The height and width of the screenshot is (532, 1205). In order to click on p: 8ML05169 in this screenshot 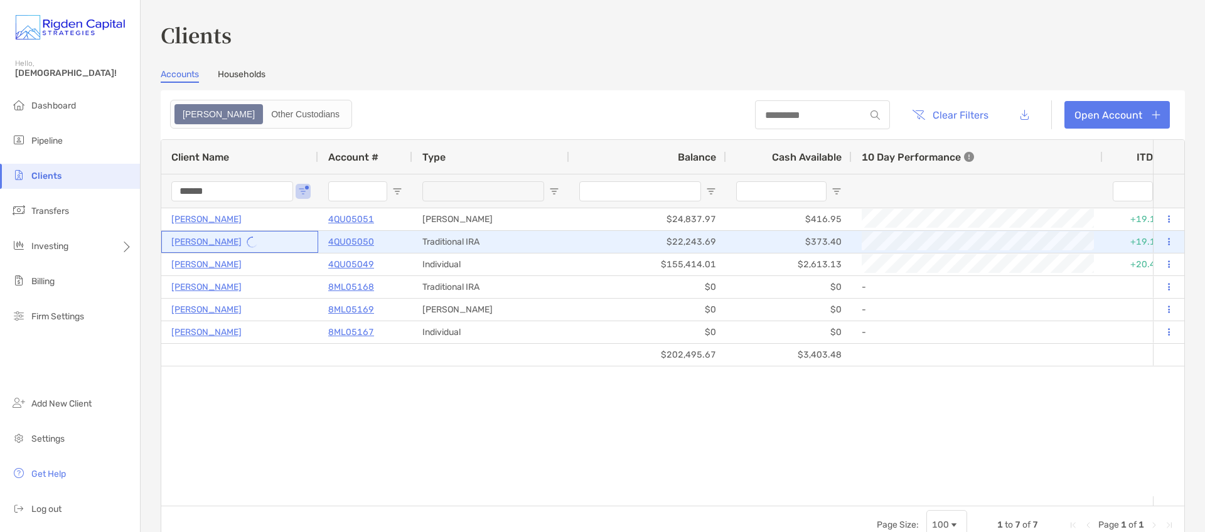, I will do `click(351, 309)`.